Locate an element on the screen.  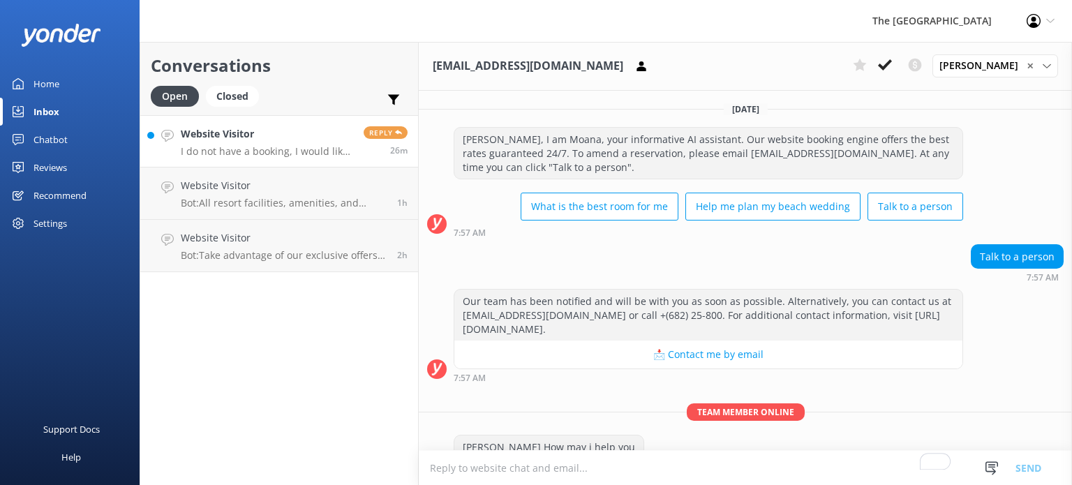
button: What is the best room for me is located at coordinates (599, 207).